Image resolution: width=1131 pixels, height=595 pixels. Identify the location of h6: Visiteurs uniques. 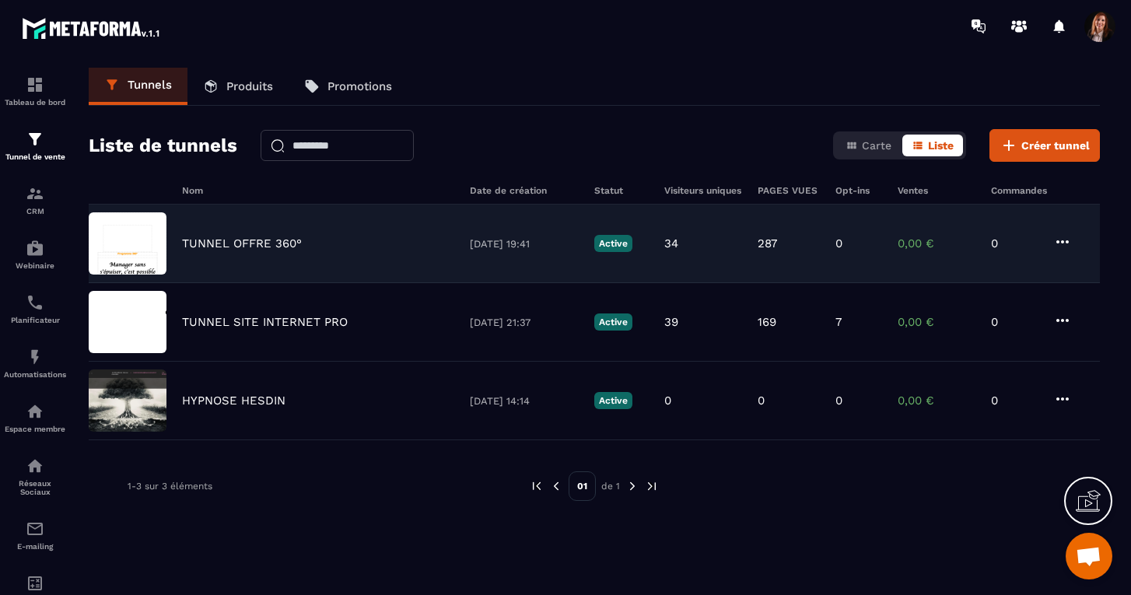
(703, 191).